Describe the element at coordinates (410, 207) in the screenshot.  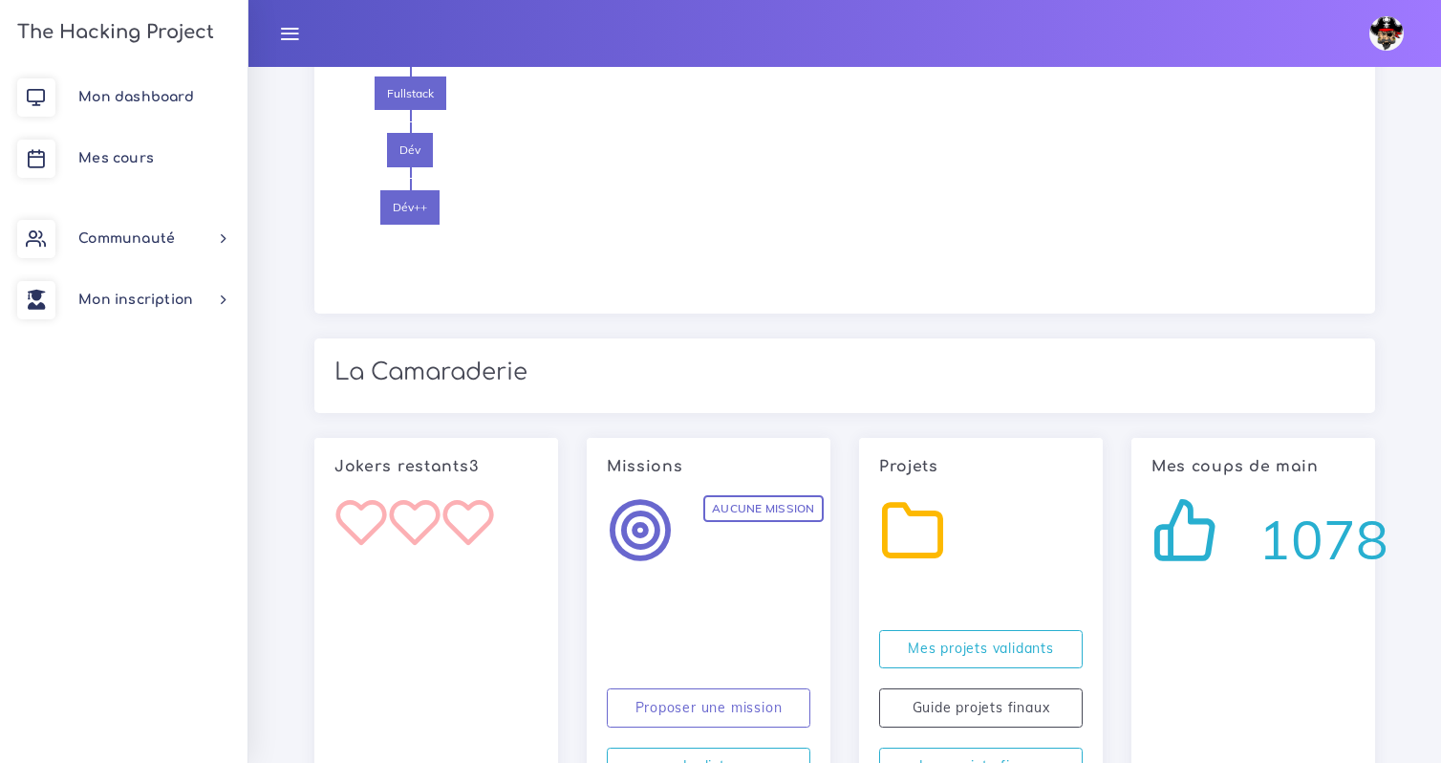
I see `span: Dév++` at that location.